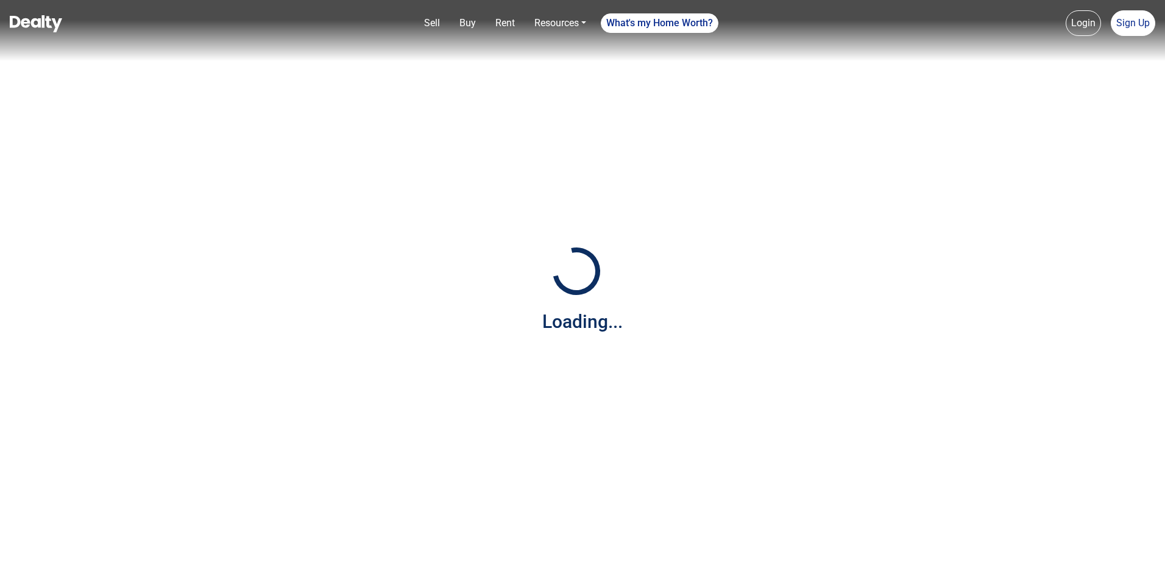  I want to click on a: Resources, so click(560, 23).